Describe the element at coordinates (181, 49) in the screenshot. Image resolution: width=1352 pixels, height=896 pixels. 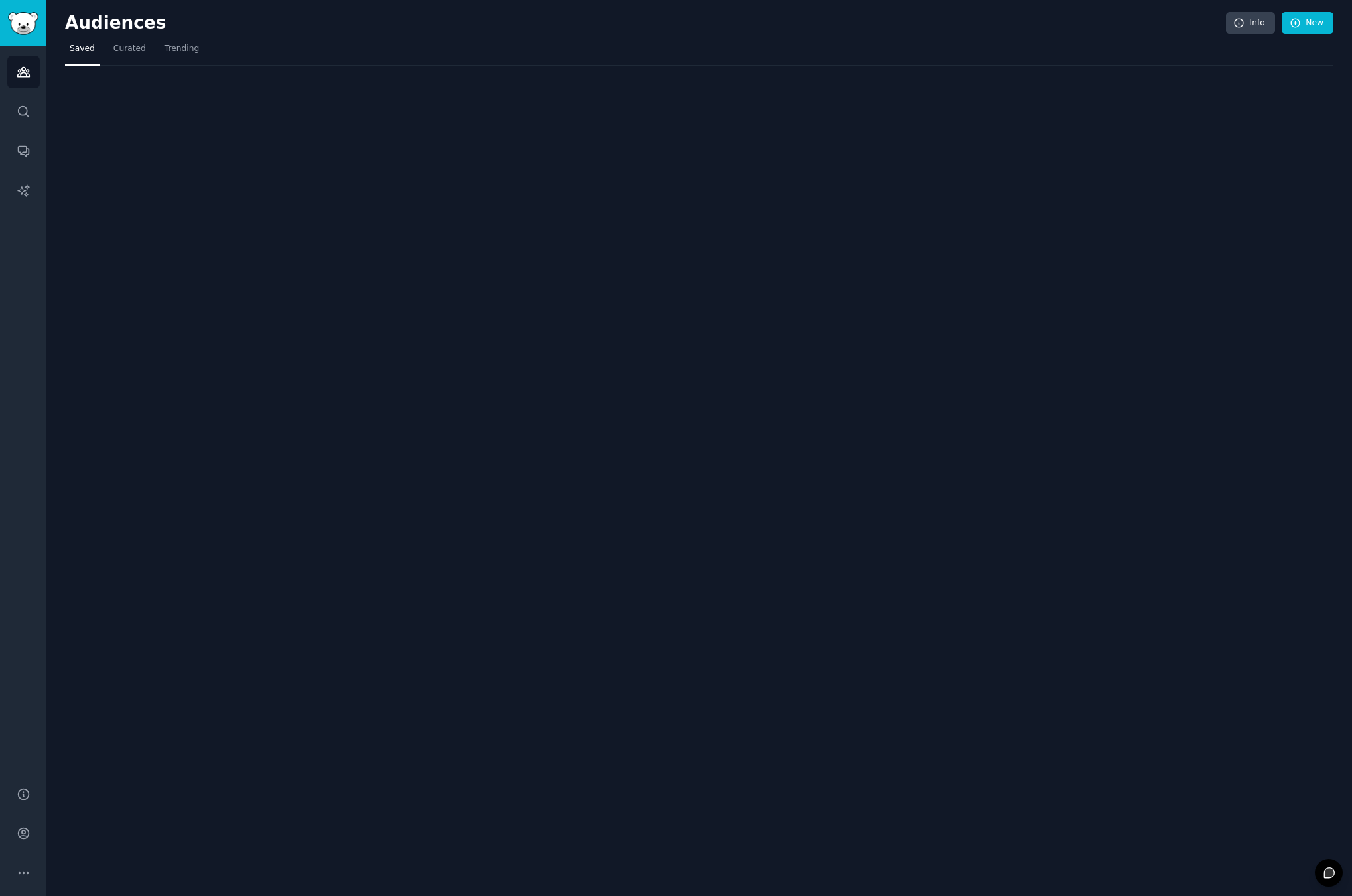
I see `span: Trending` at that location.